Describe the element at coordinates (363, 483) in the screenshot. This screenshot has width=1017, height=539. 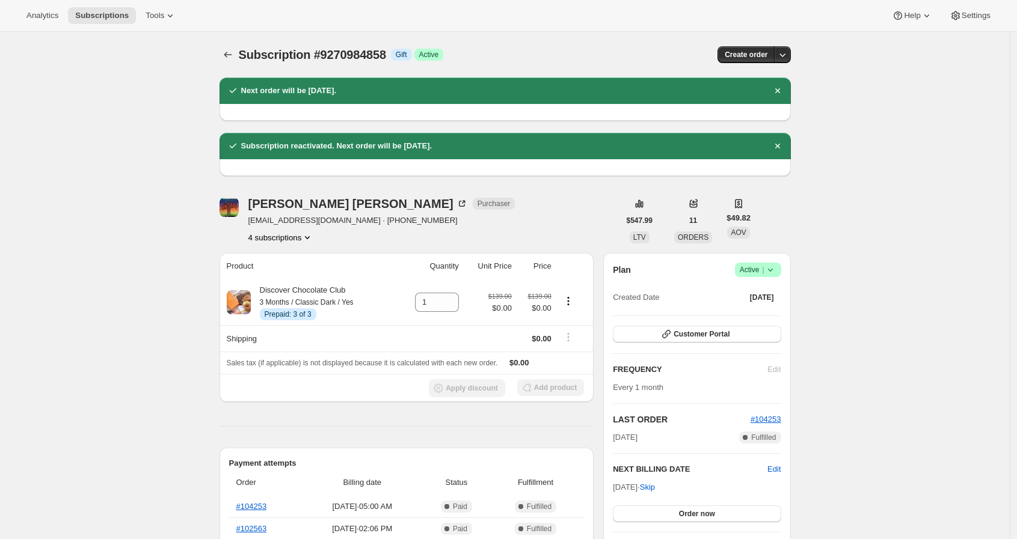
I see `span: Billing date` at that location.